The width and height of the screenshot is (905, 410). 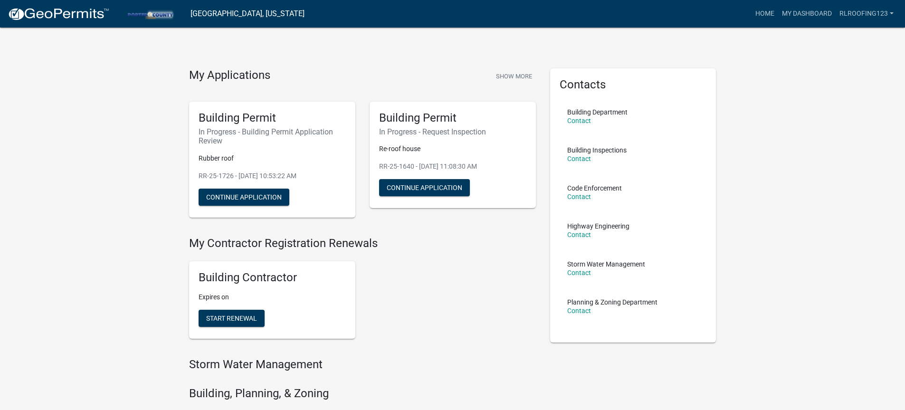 I want to click on h4: My Applications, so click(x=229, y=76).